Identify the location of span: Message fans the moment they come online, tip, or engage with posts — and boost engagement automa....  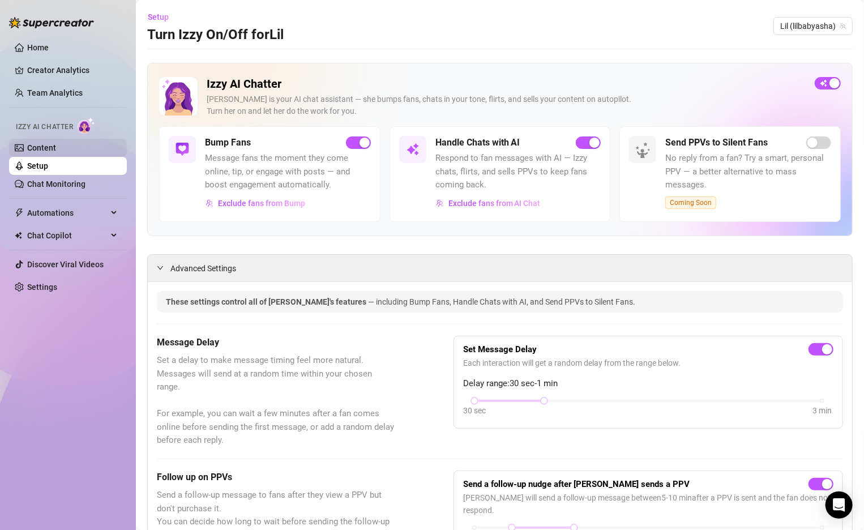
(288, 172).